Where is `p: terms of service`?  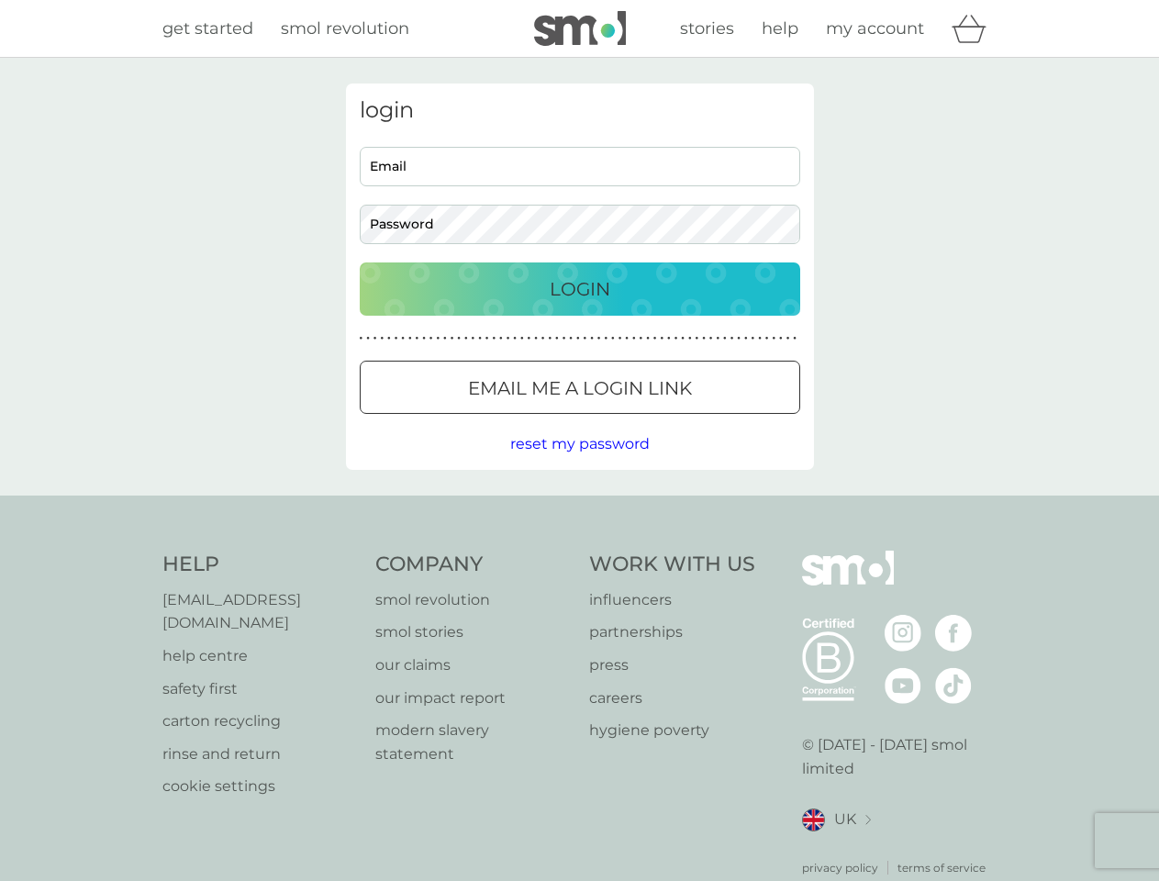
p: terms of service is located at coordinates (942, 867).